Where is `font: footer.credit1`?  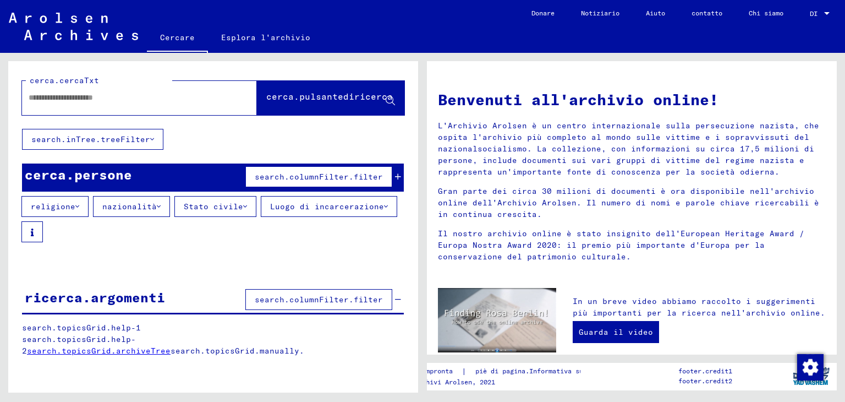 font: footer.credit1 is located at coordinates (706, 370).